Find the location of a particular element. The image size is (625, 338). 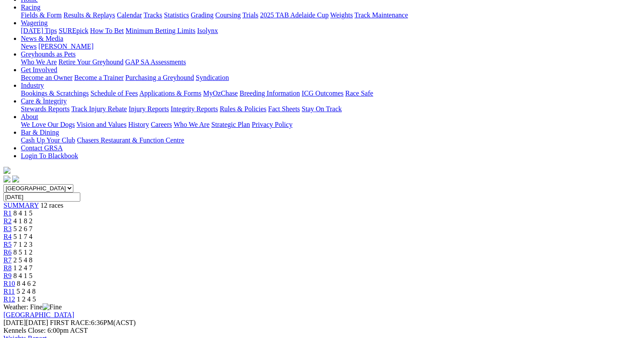

a: Get Involved is located at coordinates (39, 69).